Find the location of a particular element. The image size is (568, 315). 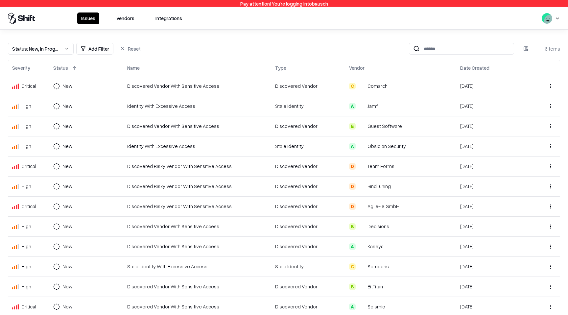

img: Seismic is located at coordinates (362, 307).